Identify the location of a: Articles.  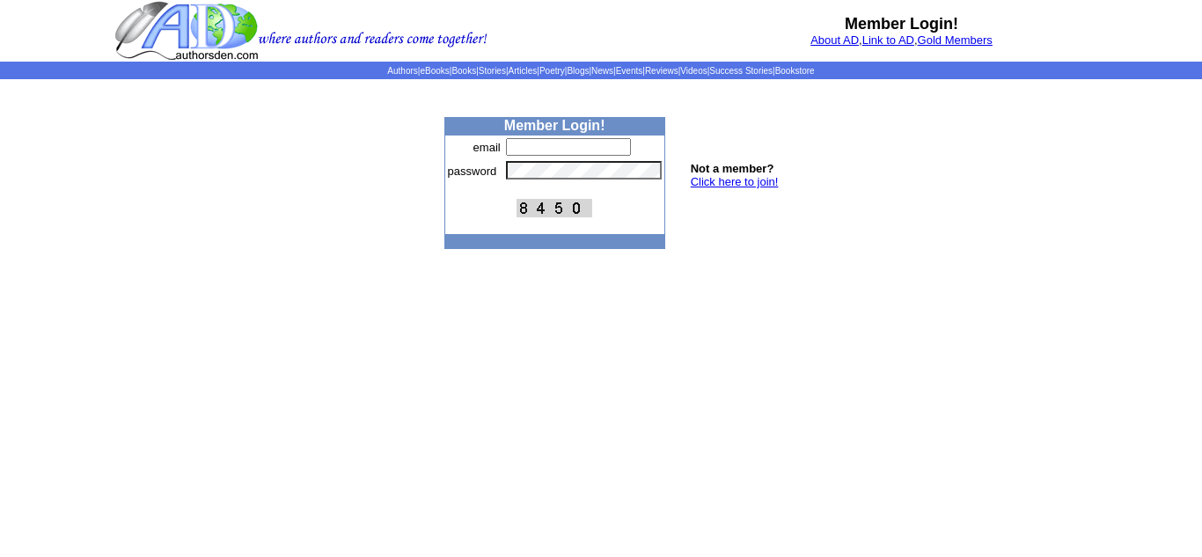
(523, 70).